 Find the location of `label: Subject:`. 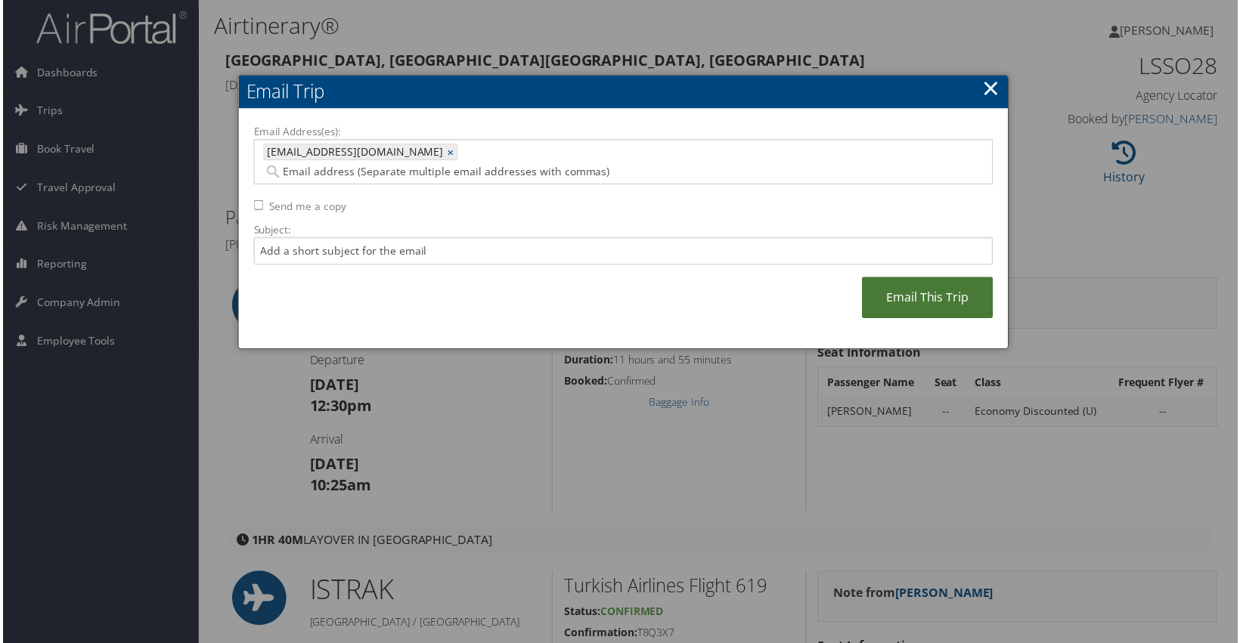

label: Subject: is located at coordinates (623, 231).